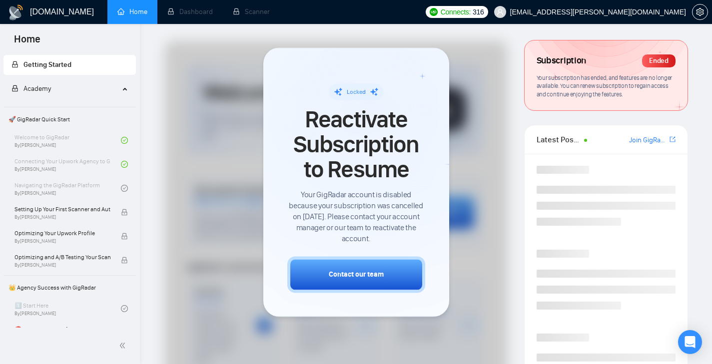 The width and height of the screenshot is (712, 364). Describe the element at coordinates (16, 12) in the screenshot. I see `img: logo` at that location.